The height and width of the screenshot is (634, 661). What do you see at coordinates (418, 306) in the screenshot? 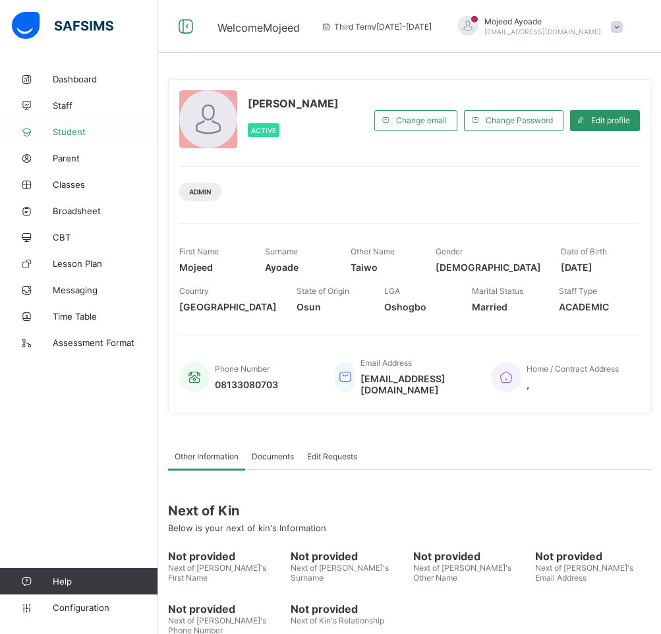
I see `span: Oshogbo` at bounding box center [418, 306].